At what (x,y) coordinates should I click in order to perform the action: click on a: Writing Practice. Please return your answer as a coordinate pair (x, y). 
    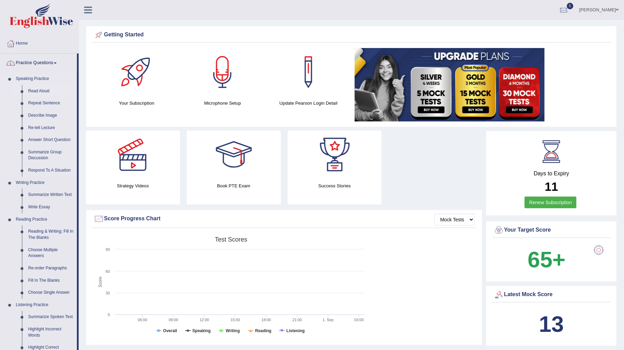
    Looking at the image, I should click on (45, 183).